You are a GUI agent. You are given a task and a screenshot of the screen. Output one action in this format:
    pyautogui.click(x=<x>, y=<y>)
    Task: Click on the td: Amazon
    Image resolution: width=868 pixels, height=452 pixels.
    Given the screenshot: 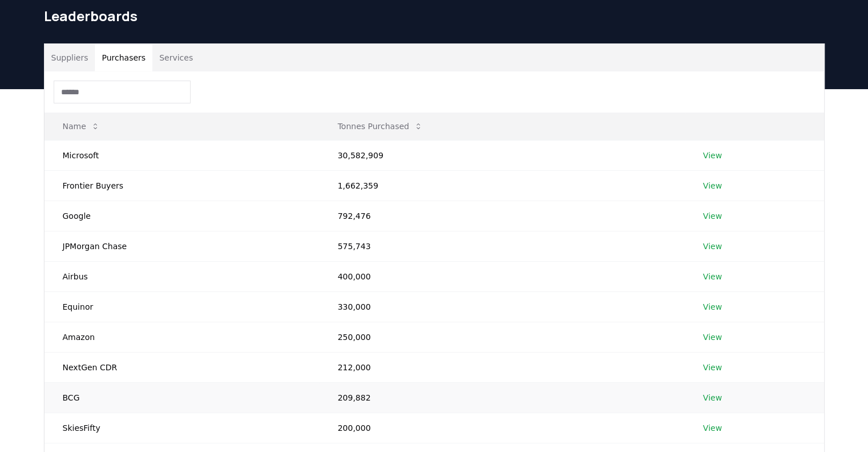 What is the action you would take?
    pyautogui.click(x=182, y=336)
    